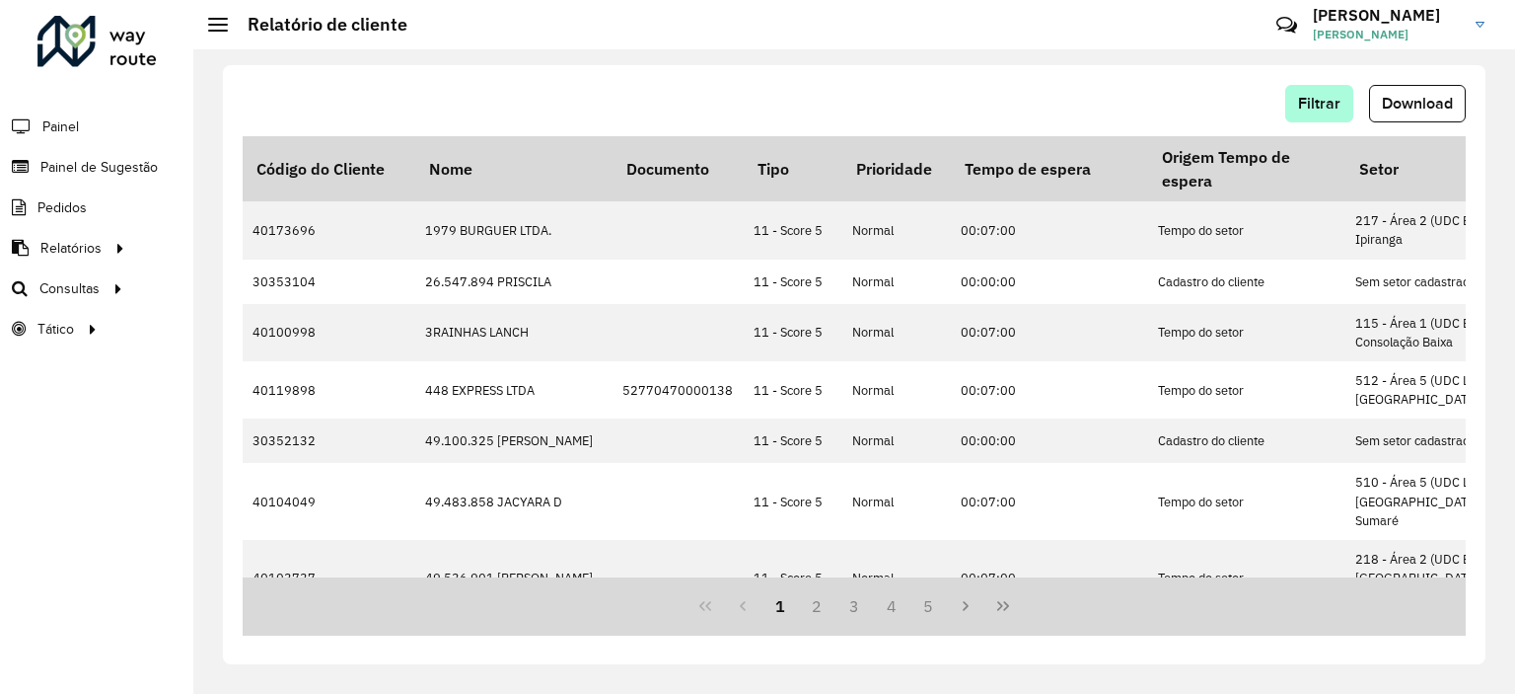 This screenshot has height=694, width=1515. I want to click on h2: Relatório de cliente, so click(318, 25).